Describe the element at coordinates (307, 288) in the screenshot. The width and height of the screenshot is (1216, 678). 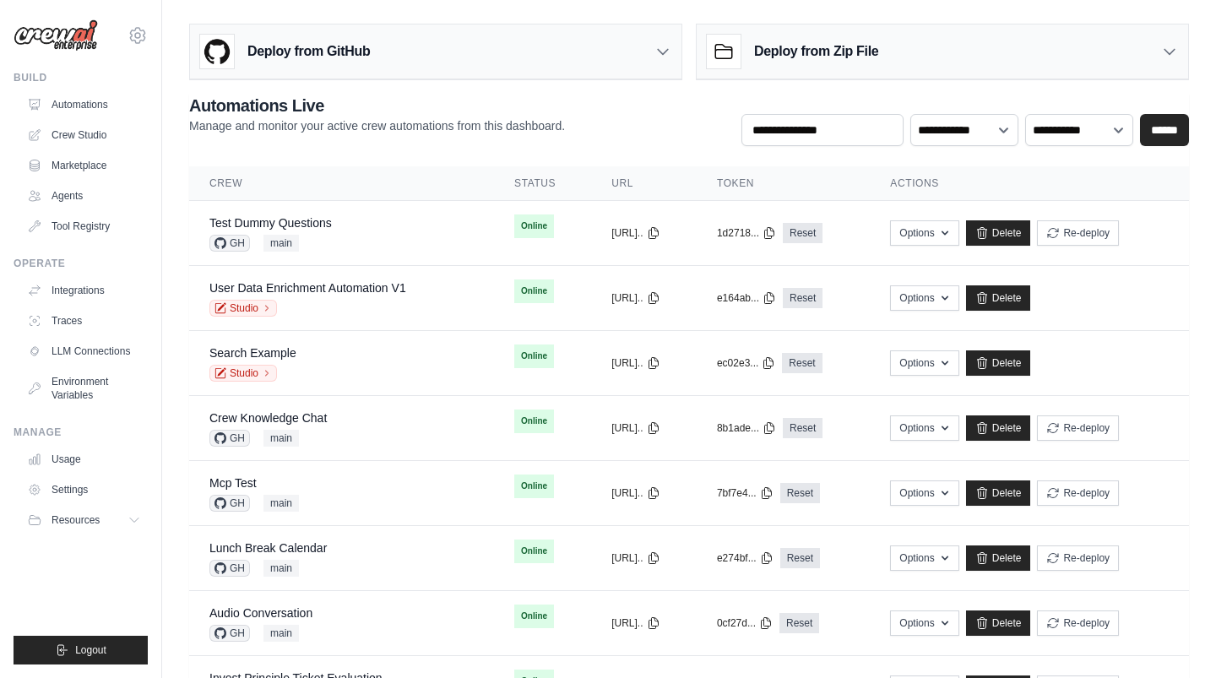
I see `a: User Data Enrichment Automation V1` at that location.